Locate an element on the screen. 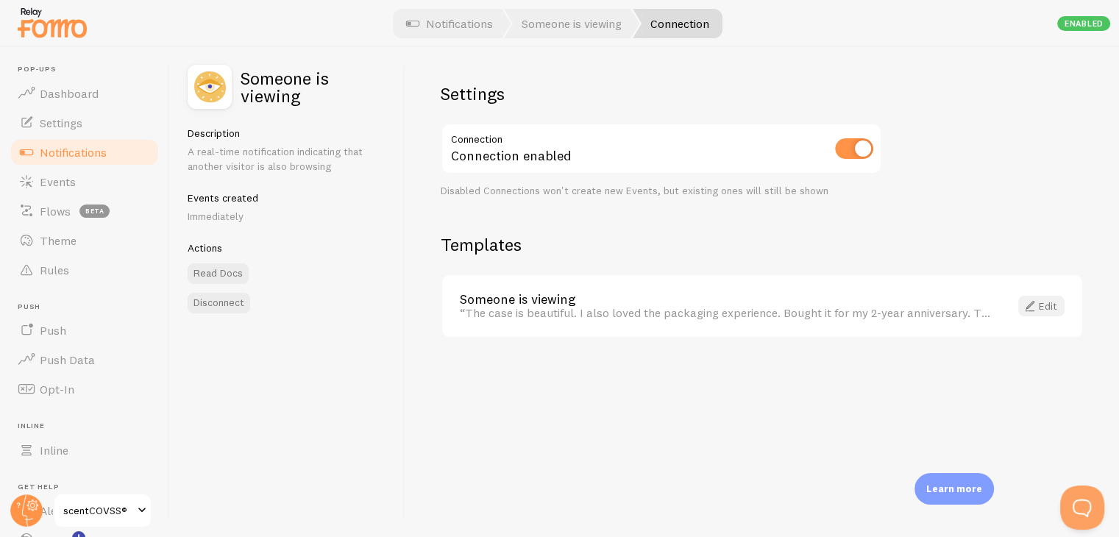 This screenshot has width=1119, height=537. a: Someone is viewing is located at coordinates (725, 299).